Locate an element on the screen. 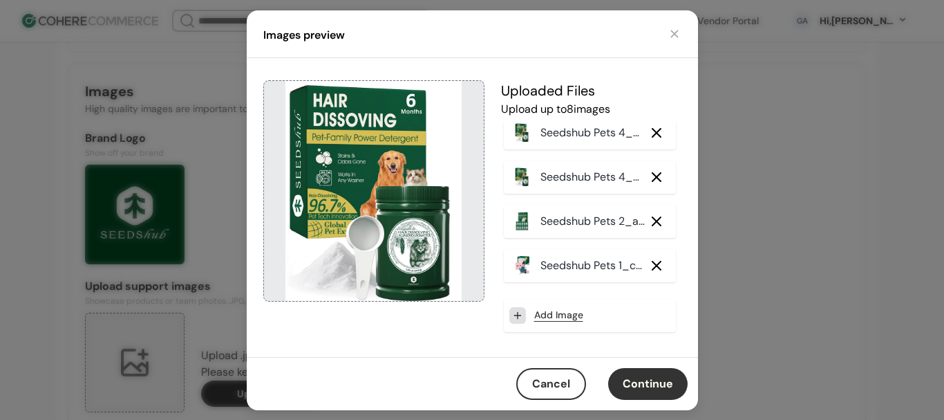 The height and width of the screenshot is (420, 944). p: Seedshub Pets 4_ef2dd2_.jpg is located at coordinates (592, 177).